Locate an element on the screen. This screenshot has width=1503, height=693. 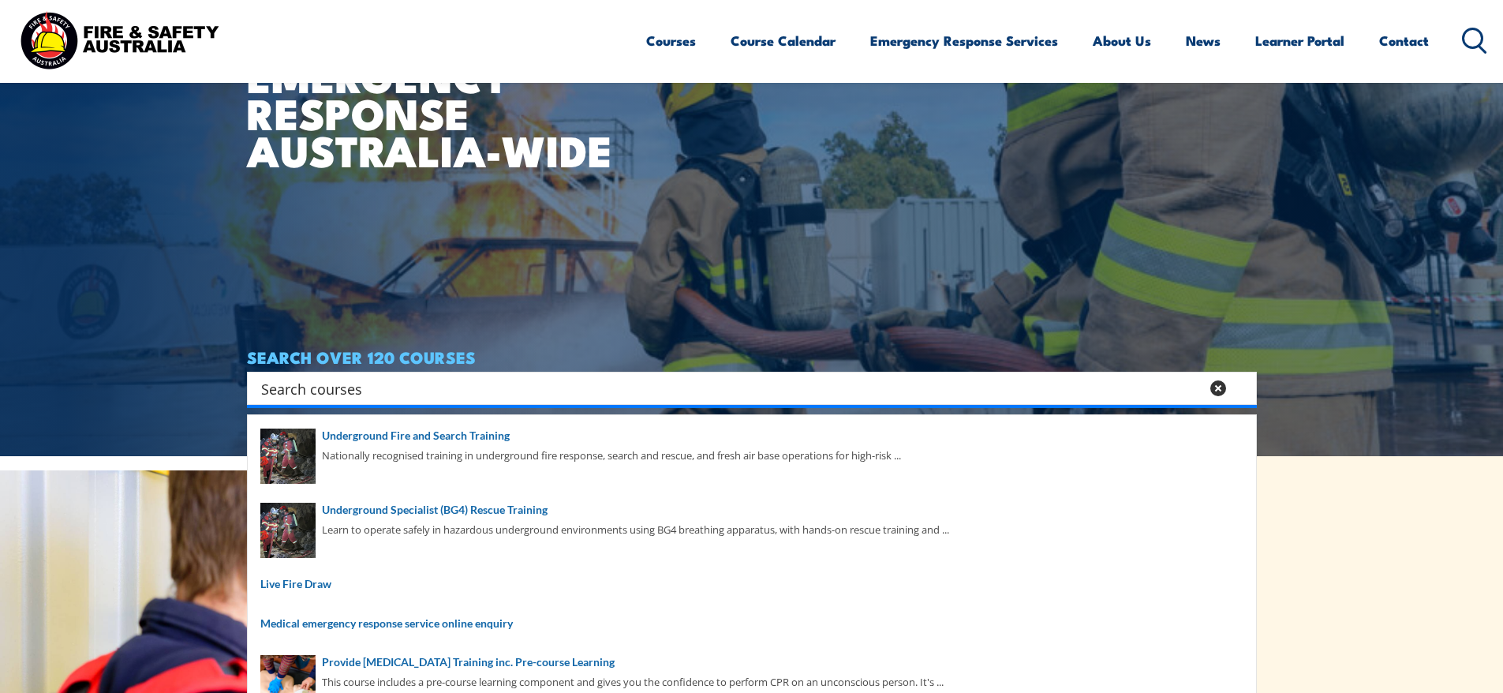
a: Contact is located at coordinates (1403, 40).